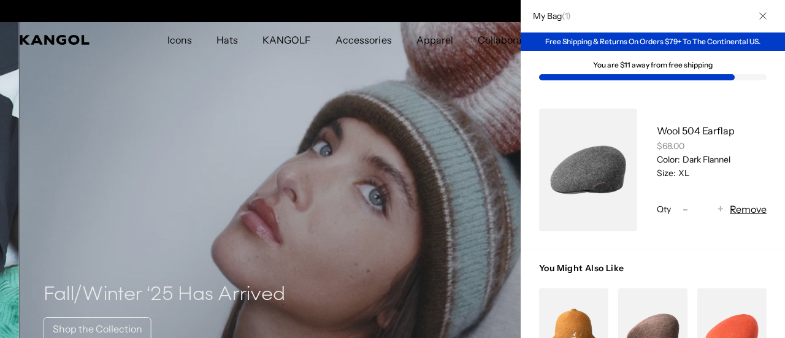  I want to click on input: Quantity for Wool 504 Earflap, so click(703, 209).